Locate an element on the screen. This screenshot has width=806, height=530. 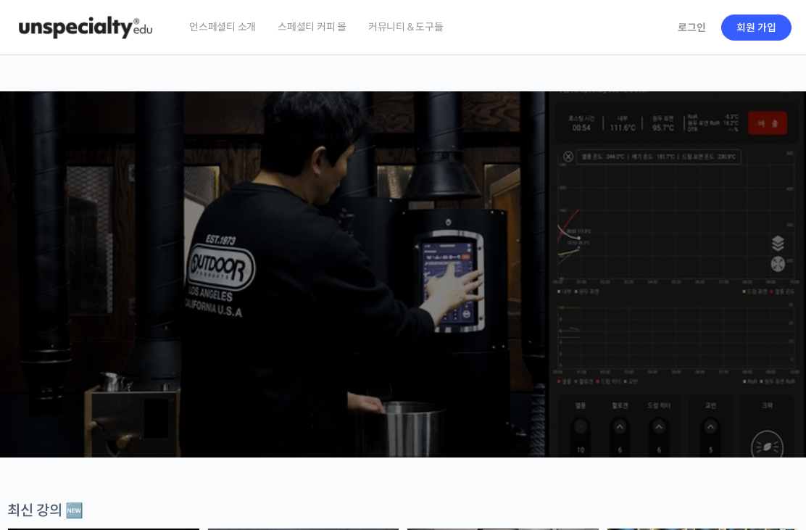
a: 회원 가입 is located at coordinates (756, 28).